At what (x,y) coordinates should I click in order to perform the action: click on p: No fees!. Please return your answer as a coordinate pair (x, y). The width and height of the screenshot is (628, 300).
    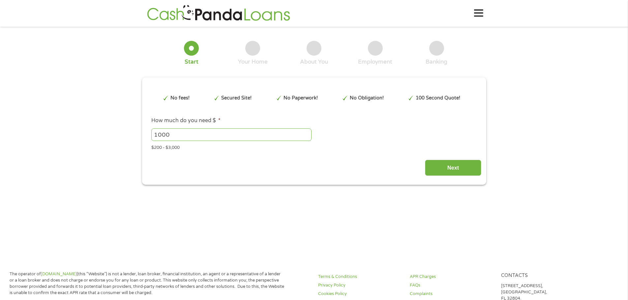
    Looking at the image, I should click on (180, 98).